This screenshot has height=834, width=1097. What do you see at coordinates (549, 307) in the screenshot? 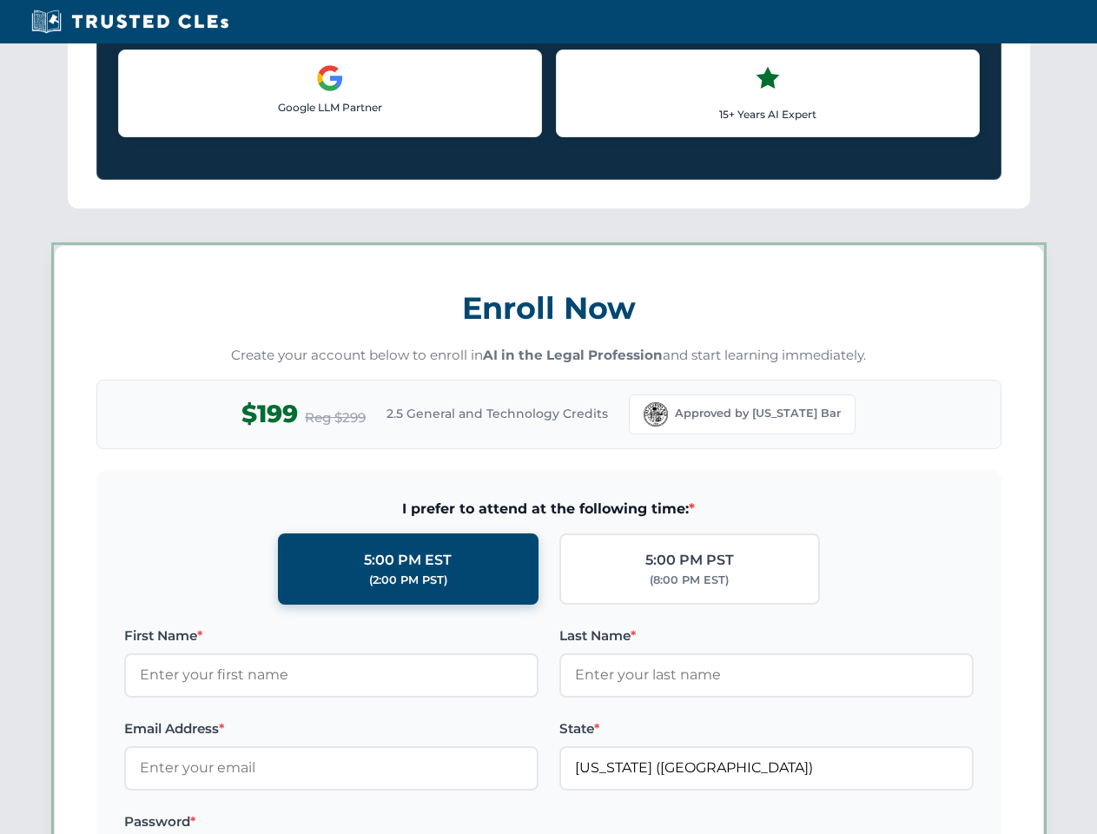
I see `h3: Enroll Now` at bounding box center [549, 307].